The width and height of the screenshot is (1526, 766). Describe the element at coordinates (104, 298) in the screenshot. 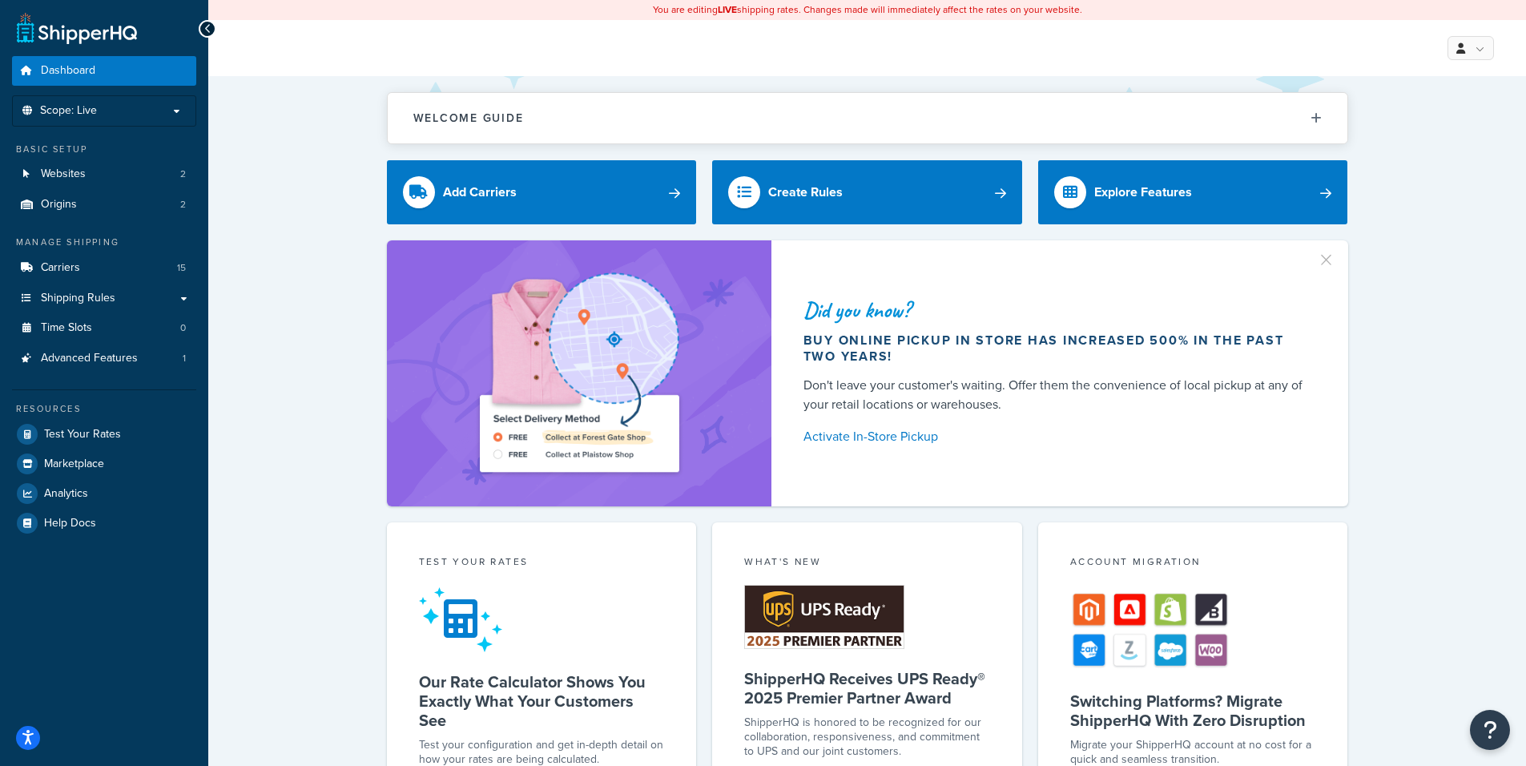

I see `li: Shipping Rules` at that location.